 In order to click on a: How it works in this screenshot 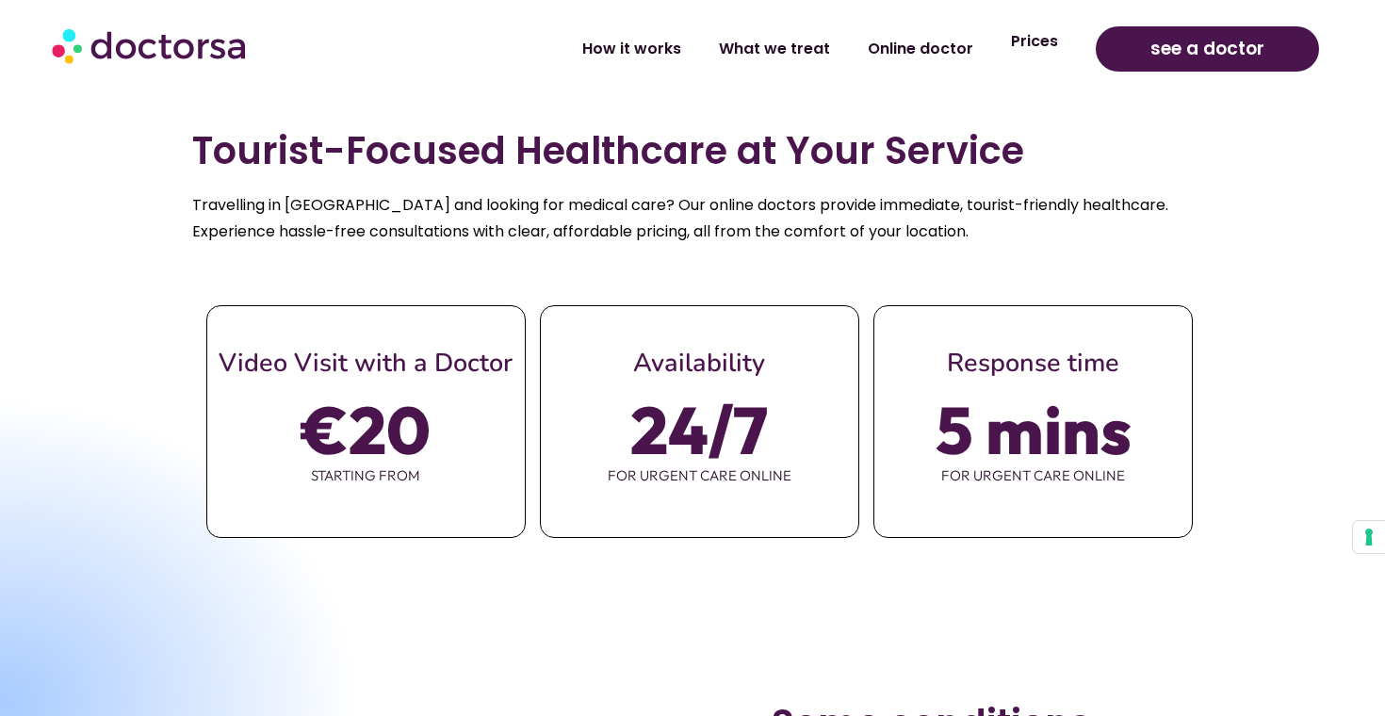, I will do `click(631, 49)`.